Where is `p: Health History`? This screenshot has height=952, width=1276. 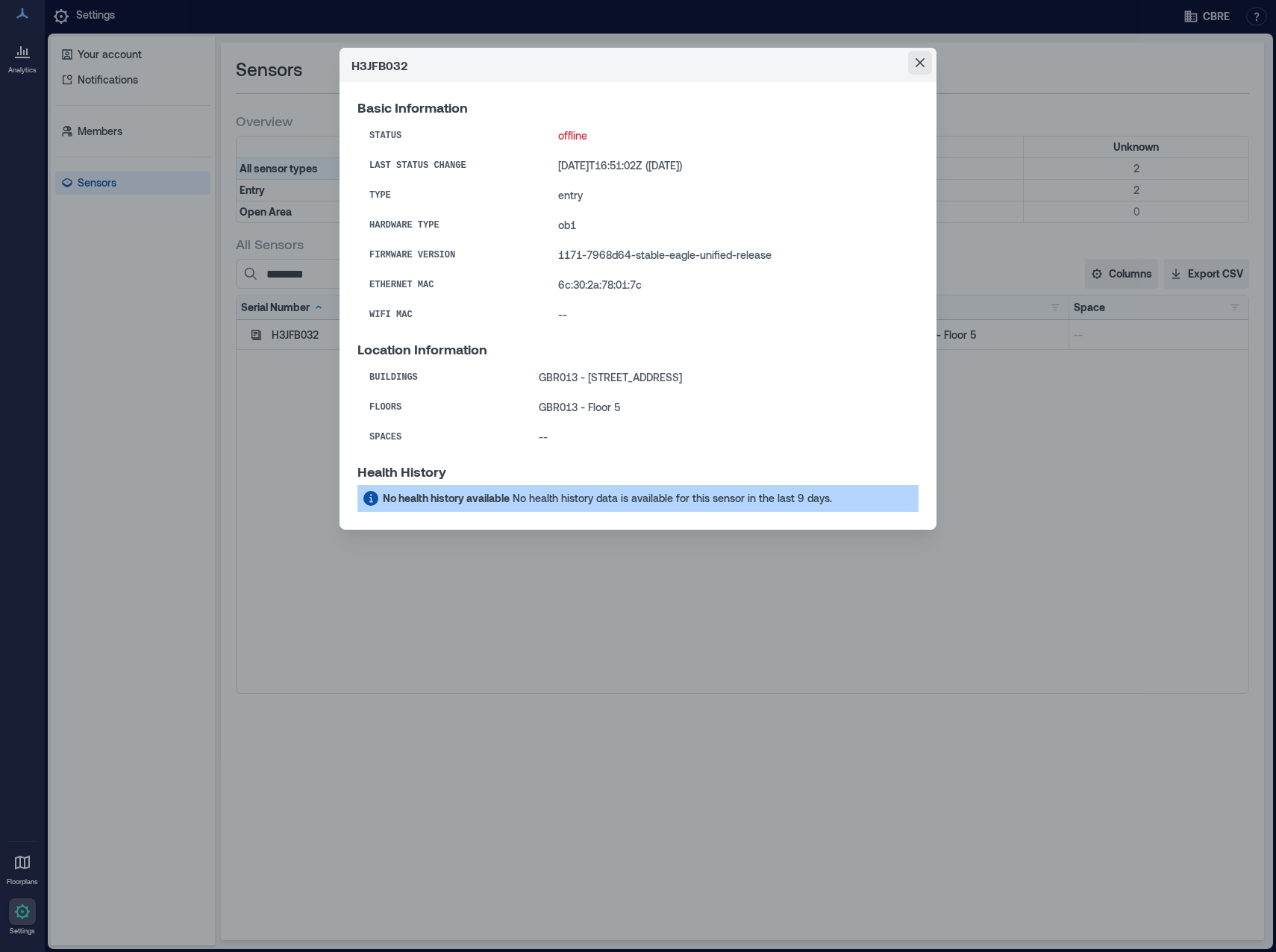
p: Health History is located at coordinates (638, 472).